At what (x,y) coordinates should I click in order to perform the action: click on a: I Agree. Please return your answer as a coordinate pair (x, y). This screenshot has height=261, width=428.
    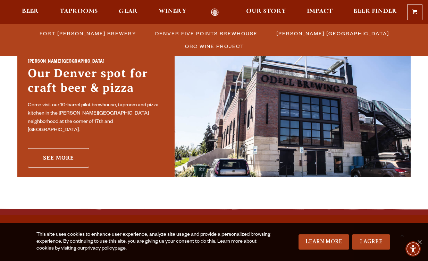
    Looking at the image, I should click on (371, 242).